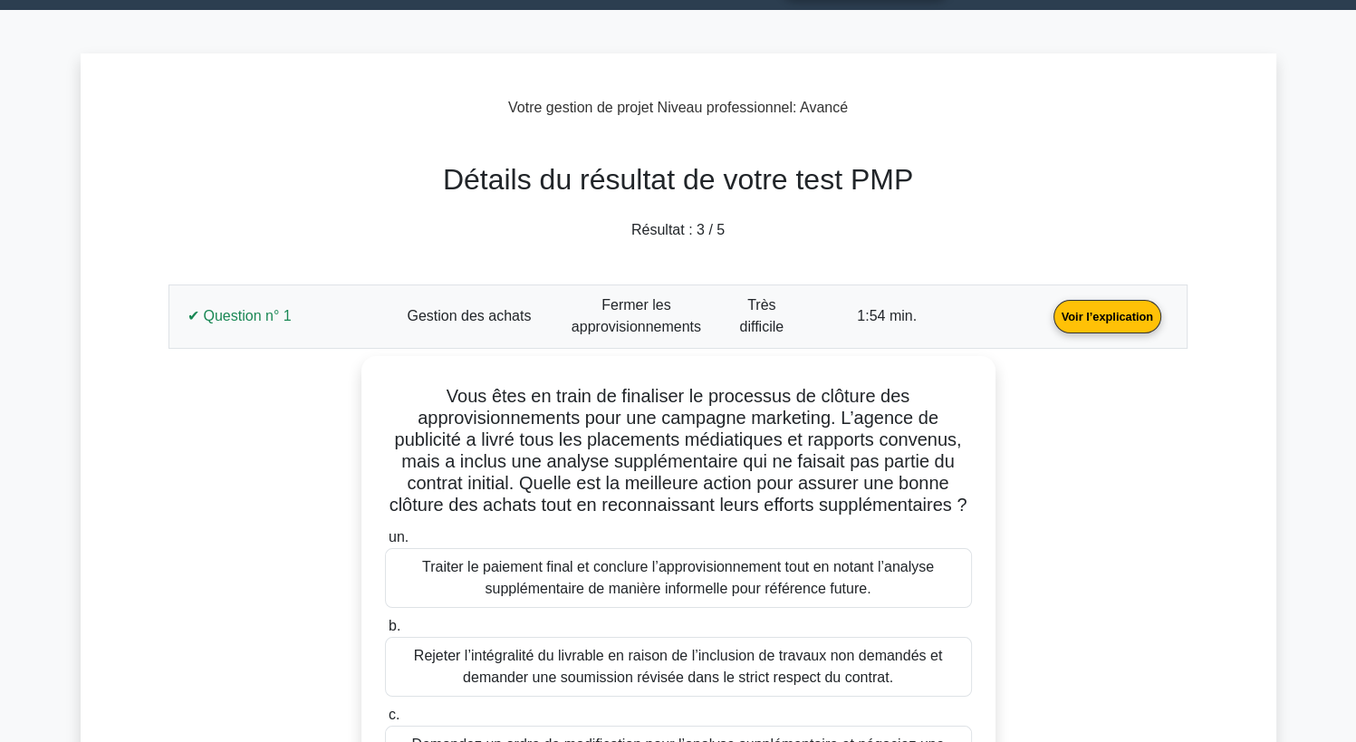 This screenshot has height=742, width=1356. Describe the element at coordinates (678, 667) in the screenshot. I see `div: Rejeter l’intégralité du livrable en raison de l’inclusion de travaux non demandés et demander un...` at that location.